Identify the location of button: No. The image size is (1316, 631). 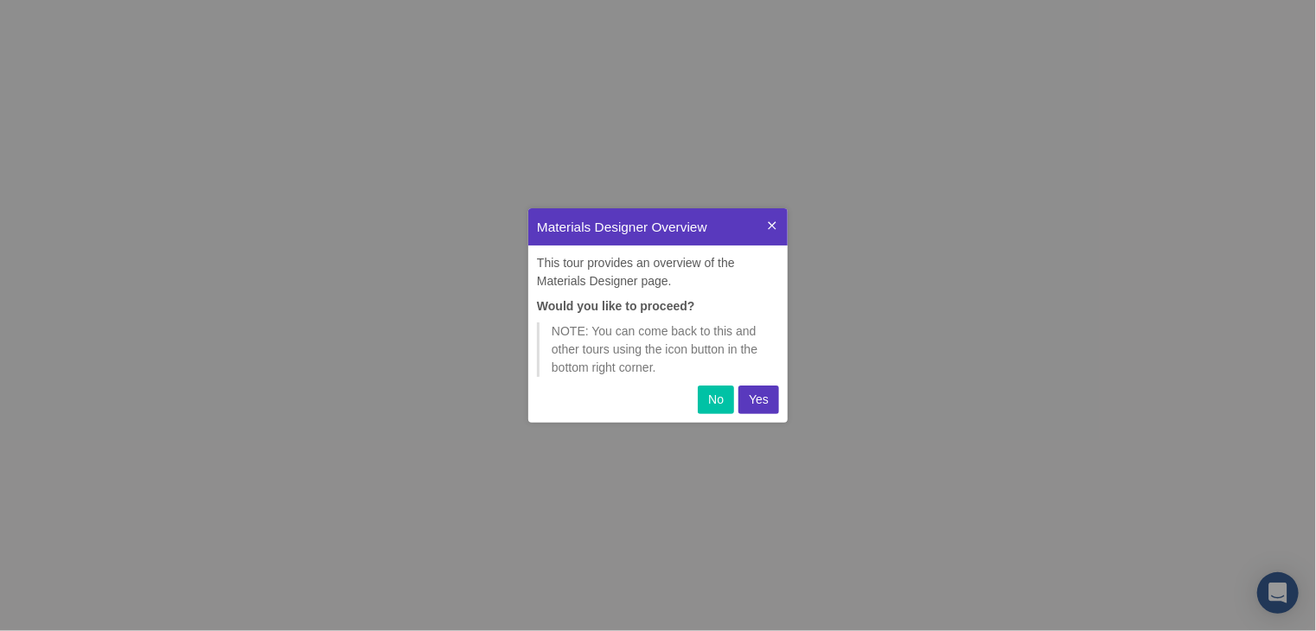
(716, 400).